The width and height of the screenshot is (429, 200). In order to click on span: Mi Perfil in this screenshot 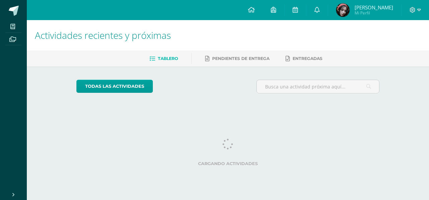, I will do `click(374, 13)`.